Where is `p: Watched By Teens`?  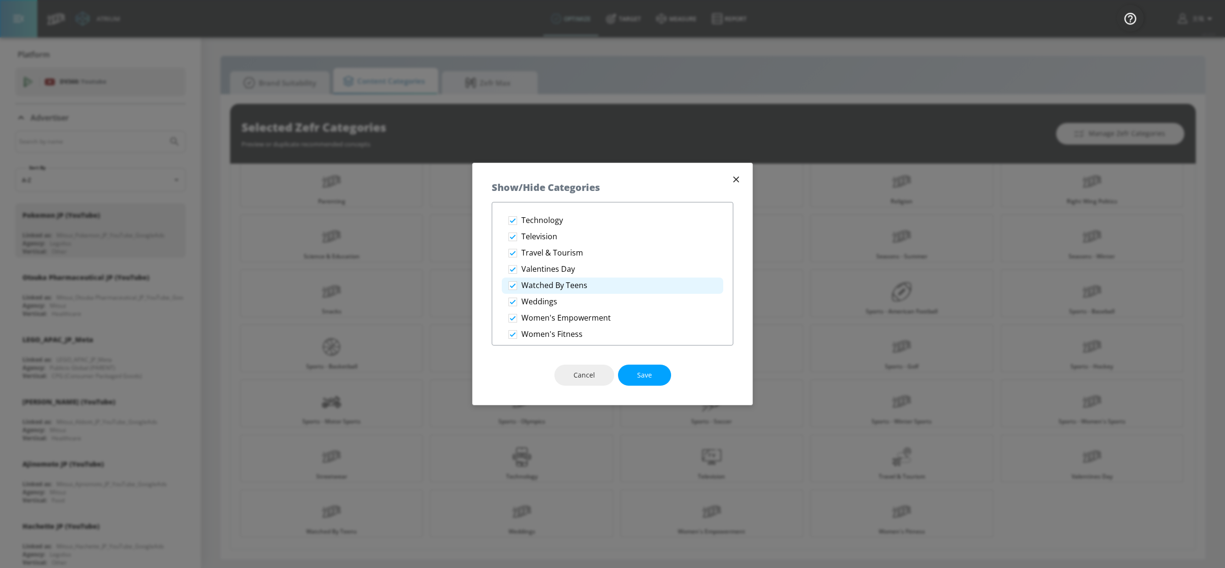 p: Watched By Teens is located at coordinates (554, 285).